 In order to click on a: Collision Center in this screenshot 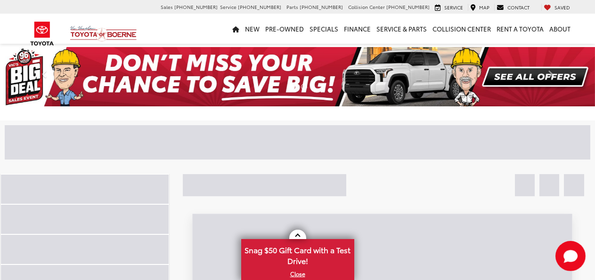, I will do `click(461, 29)`.